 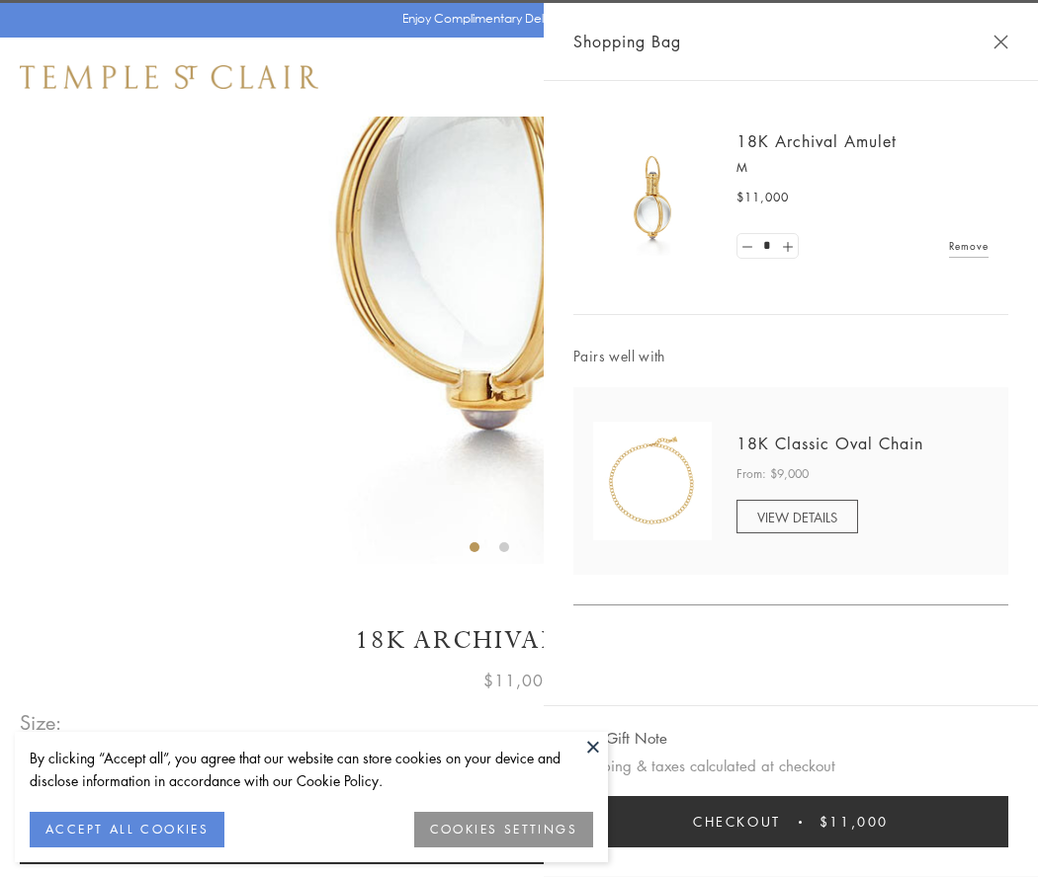 I want to click on button: Checkout $11,000, so click(x=791, y=822).